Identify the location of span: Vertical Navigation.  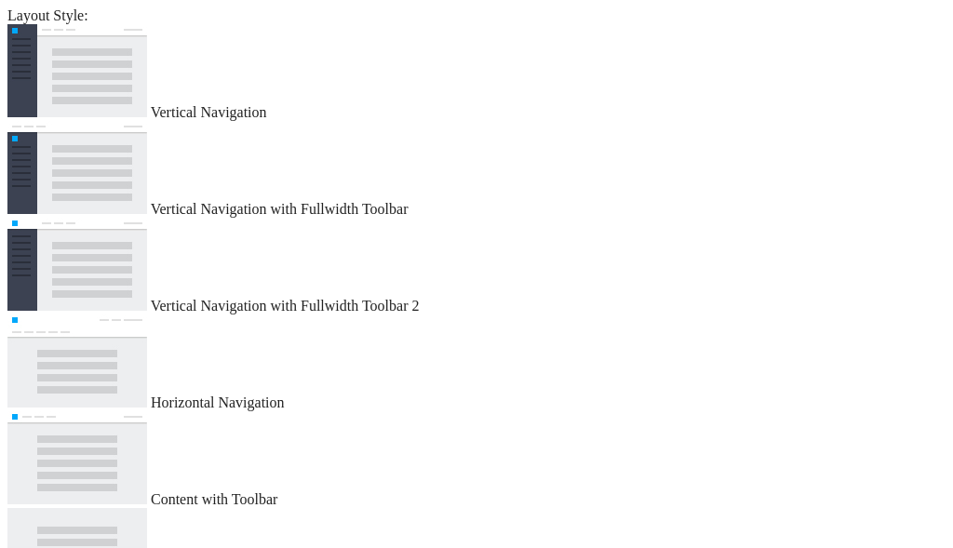
(209, 112).